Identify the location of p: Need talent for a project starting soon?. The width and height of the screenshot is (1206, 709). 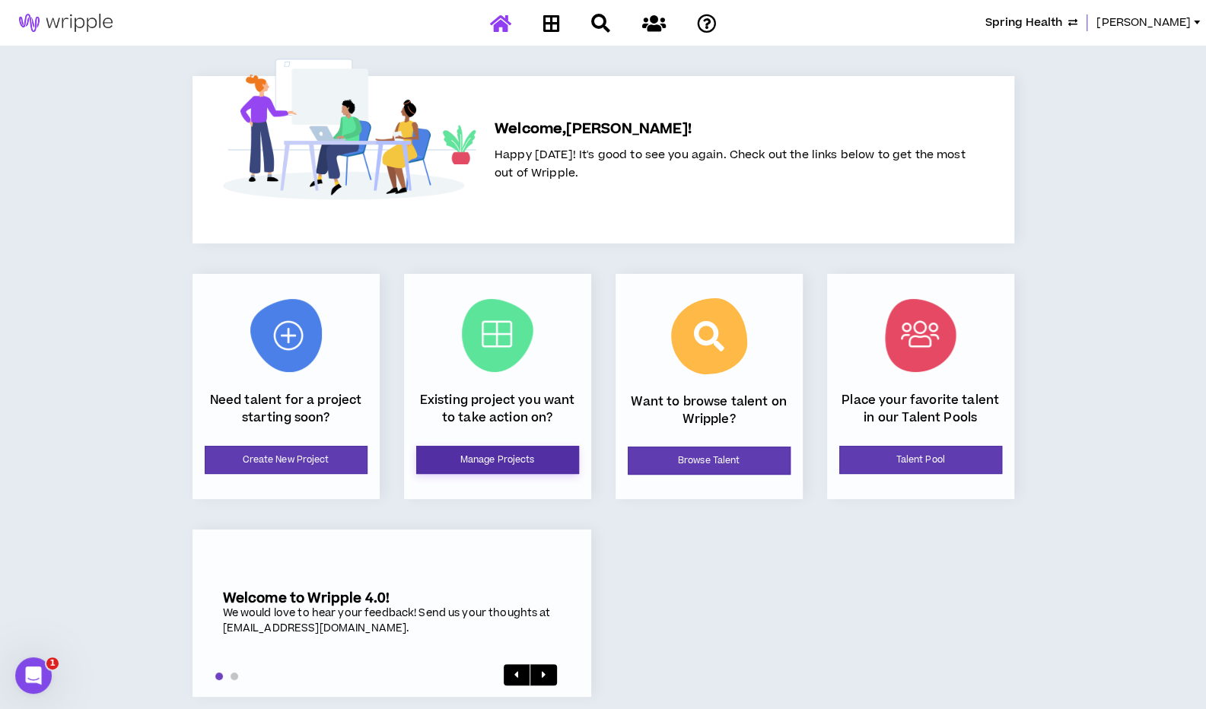
(286, 408).